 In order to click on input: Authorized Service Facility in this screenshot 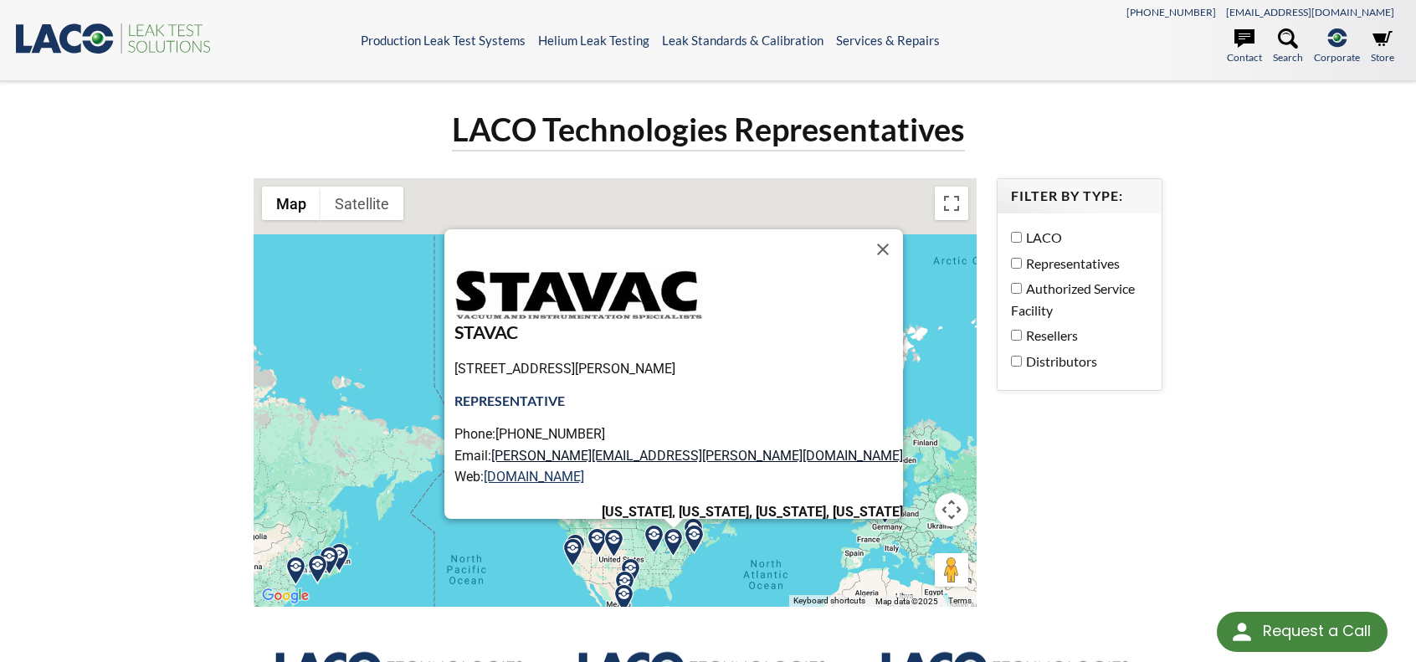, I will do `click(1016, 288)`.